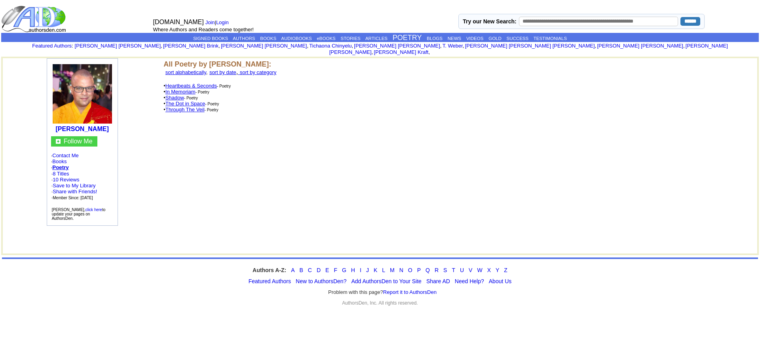 The height and width of the screenshot is (364, 760). I want to click on a: Save to My Library, so click(74, 185).